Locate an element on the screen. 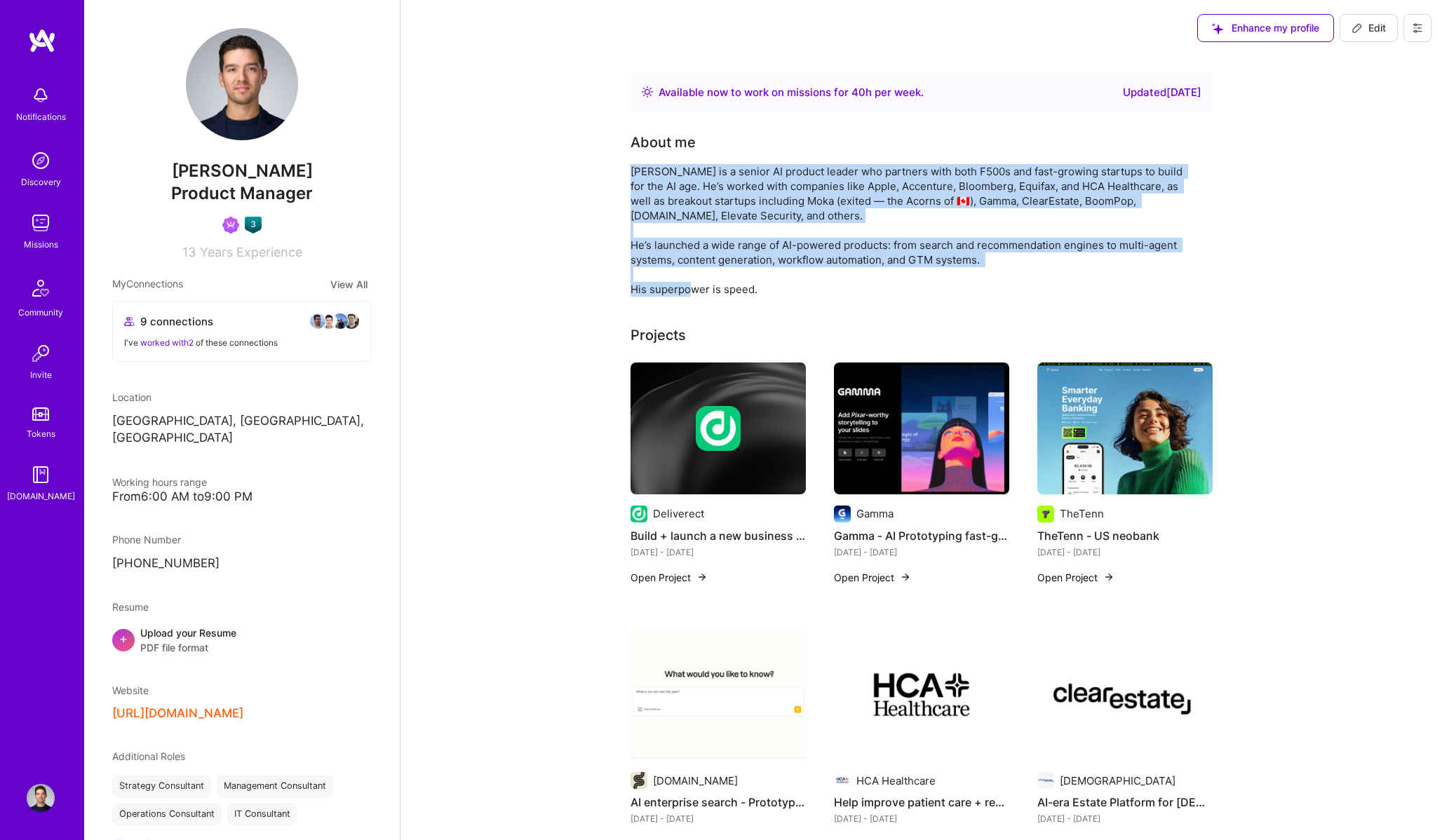 The height and width of the screenshot is (840, 1442). i: icon Collaborator is located at coordinates (129, 321).